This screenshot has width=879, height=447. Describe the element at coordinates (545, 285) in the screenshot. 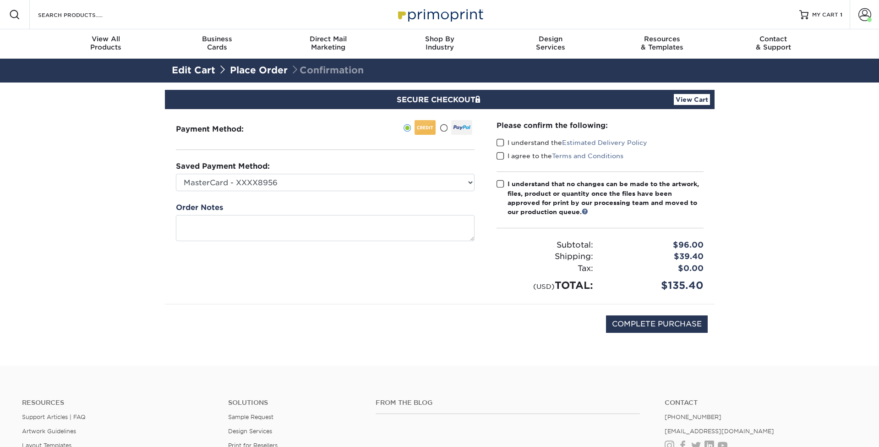

I see `div: TOTAL:` at that location.